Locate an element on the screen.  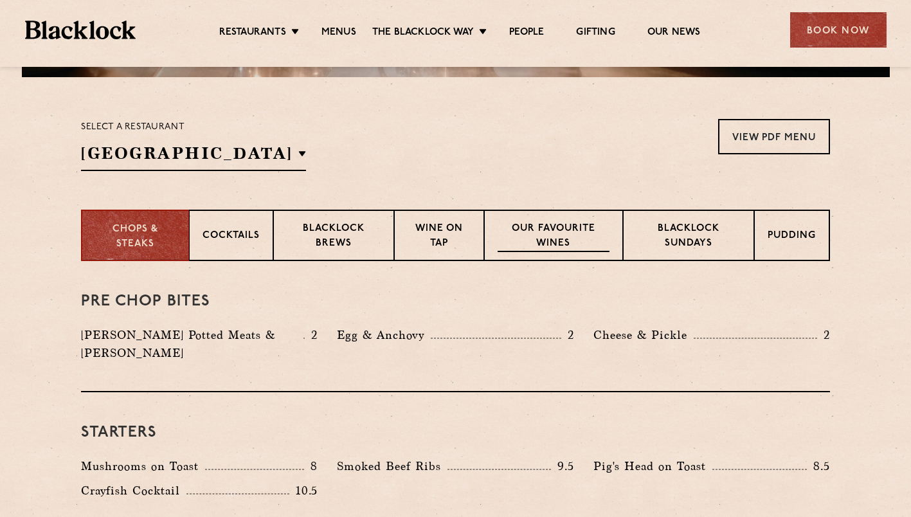
p: Crayfish Cocktail is located at coordinates (134, 490).